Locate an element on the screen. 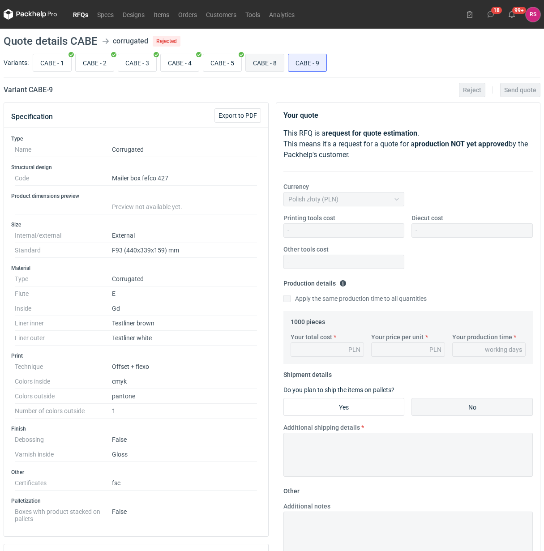  label: CABE - 5 is located at coordinates (222, 63).